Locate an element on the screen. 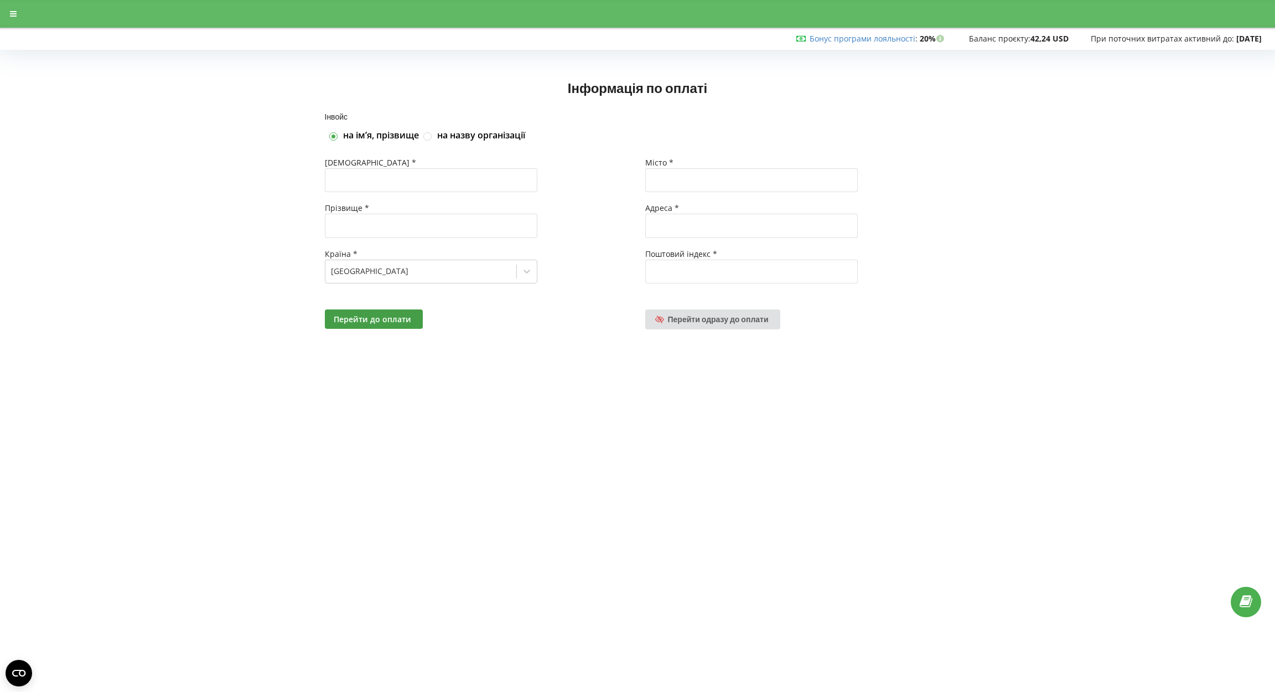 This screenshot has width=1275, height=692. label: на назву організації is located at coordinates (481, 136).